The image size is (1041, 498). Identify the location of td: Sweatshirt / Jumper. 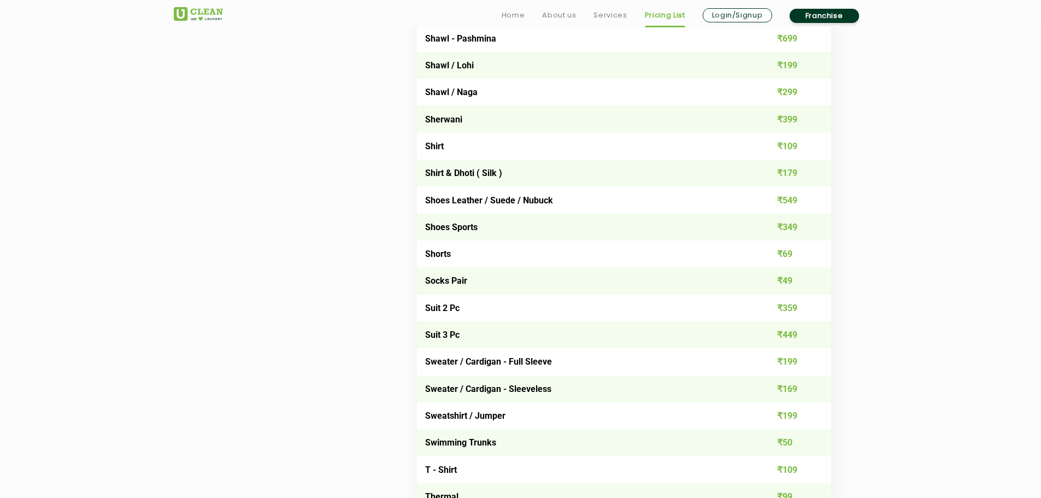
(583, 415).